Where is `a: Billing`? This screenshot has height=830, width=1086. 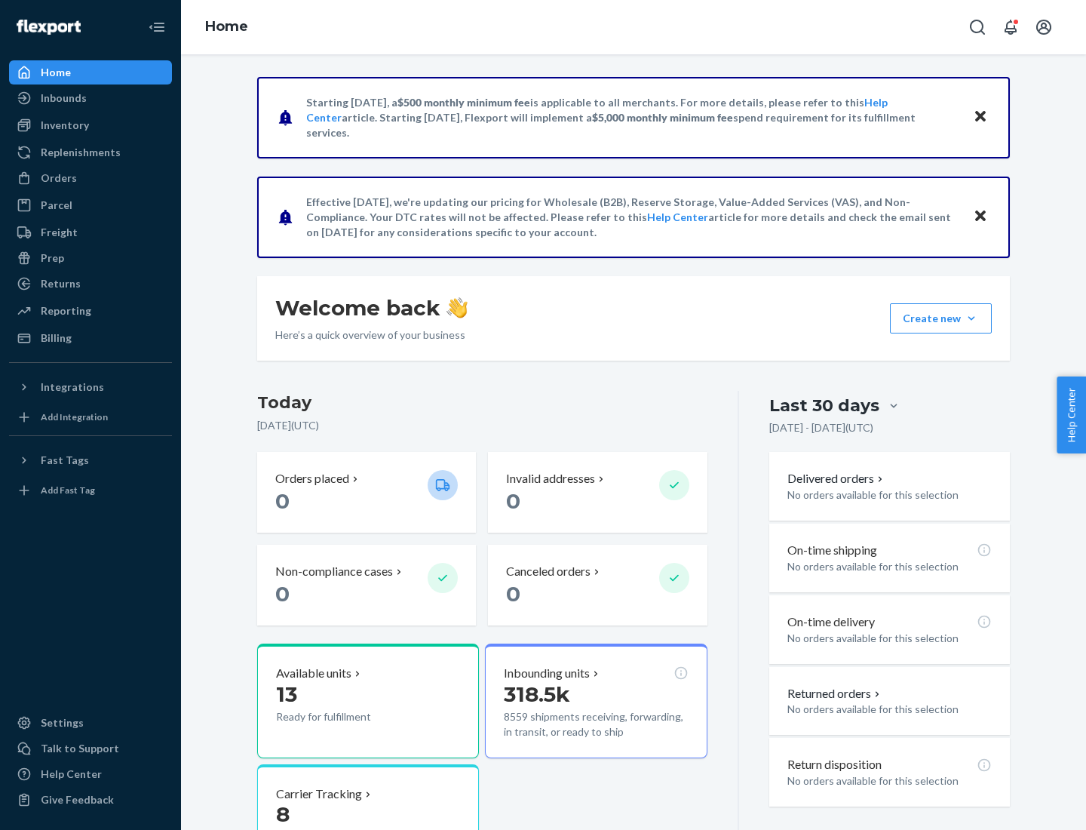
a: Billing is located at coordinates (90, 338).